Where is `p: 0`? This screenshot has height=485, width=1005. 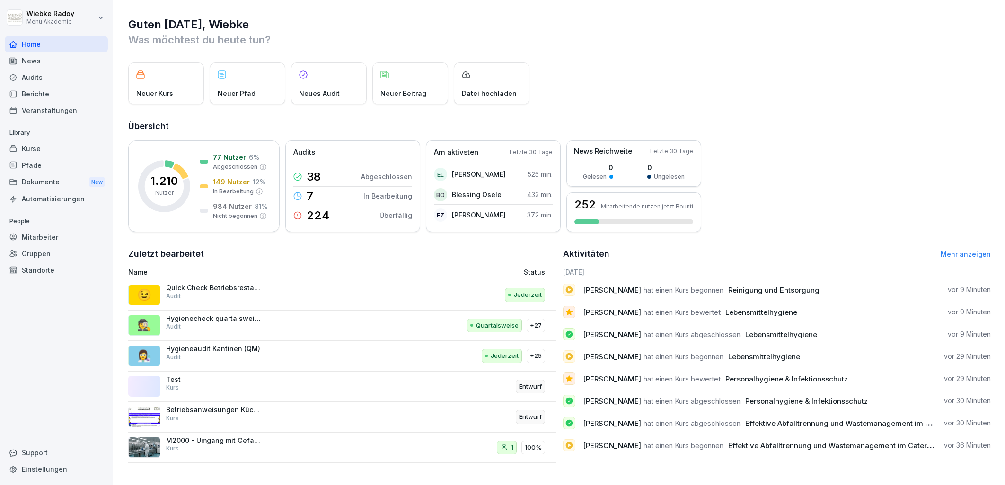 p: 0 is located at coordinates (665, 167).